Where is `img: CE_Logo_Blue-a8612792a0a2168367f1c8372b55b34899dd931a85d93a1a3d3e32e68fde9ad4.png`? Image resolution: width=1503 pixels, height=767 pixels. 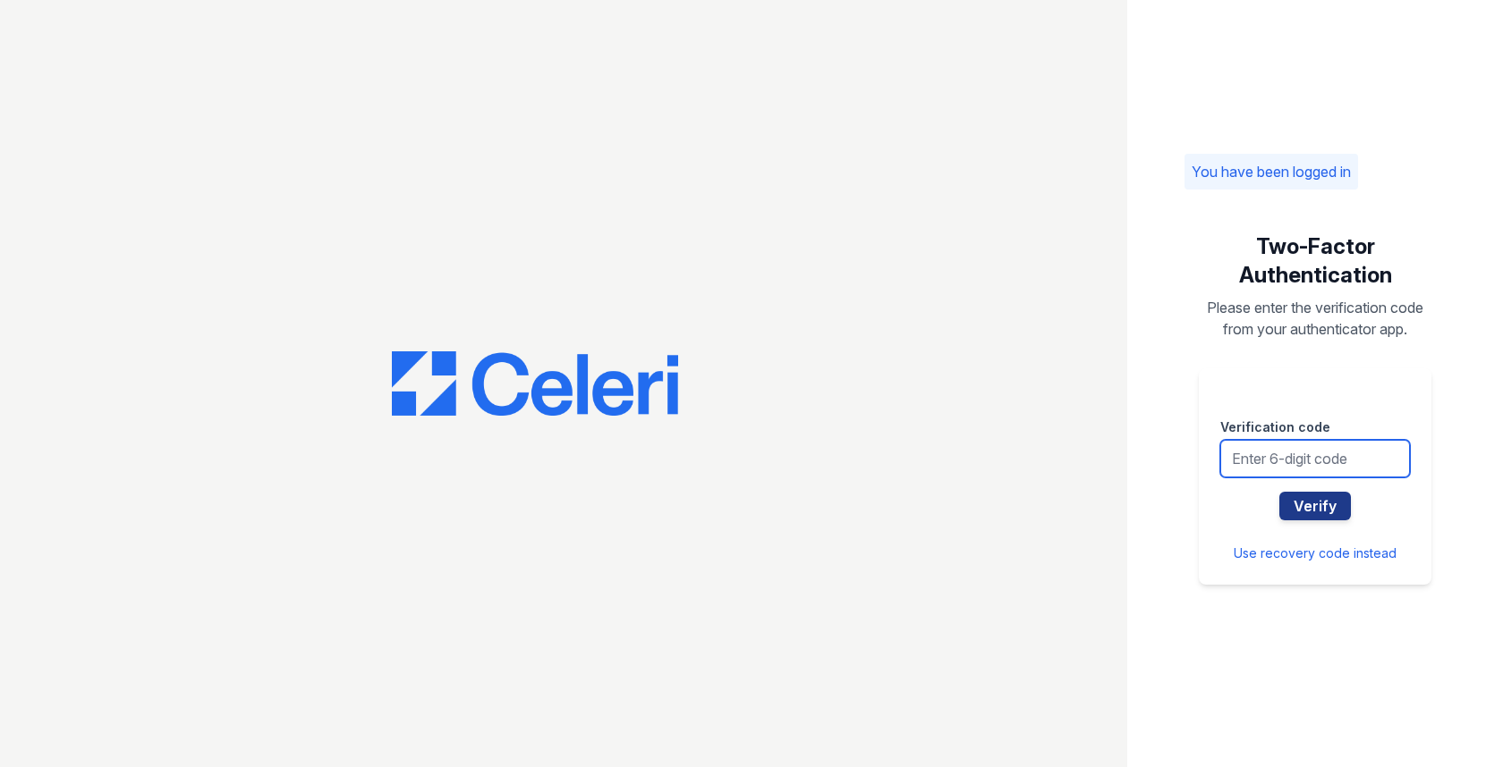 img: CE_Logo_Blue-a8612792a0a2168367f1c8372b55b34899dd931a85d93a1a3d3e32e68fde9ad4.png is located at coordinates (535, 384).